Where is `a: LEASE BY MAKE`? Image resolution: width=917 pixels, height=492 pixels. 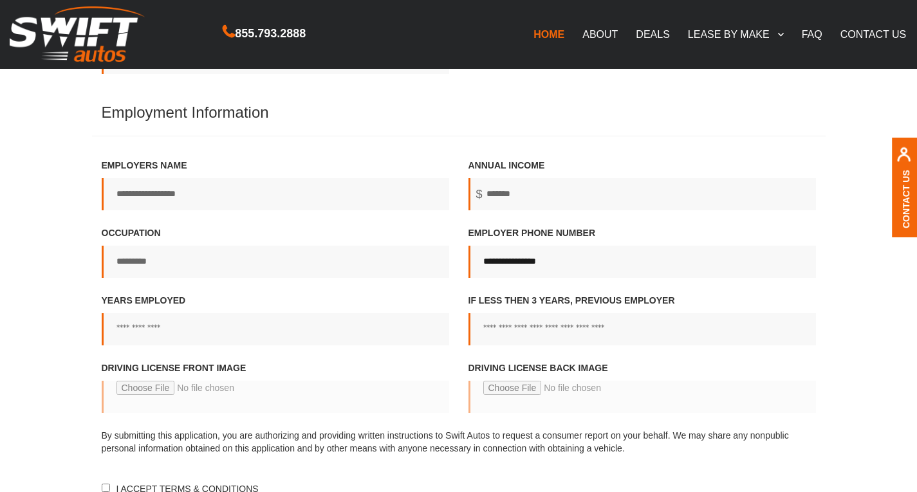 a: LEASE BY MAKE is located at coordinates (735, 34).